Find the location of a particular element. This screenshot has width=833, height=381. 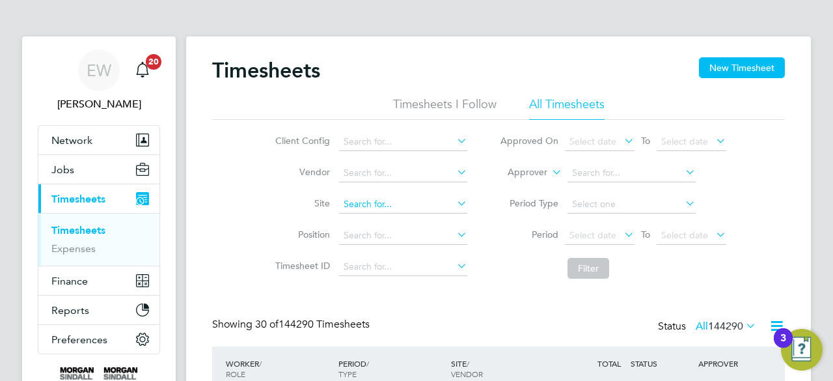

button: Reports is located at coordinates (99, 310).